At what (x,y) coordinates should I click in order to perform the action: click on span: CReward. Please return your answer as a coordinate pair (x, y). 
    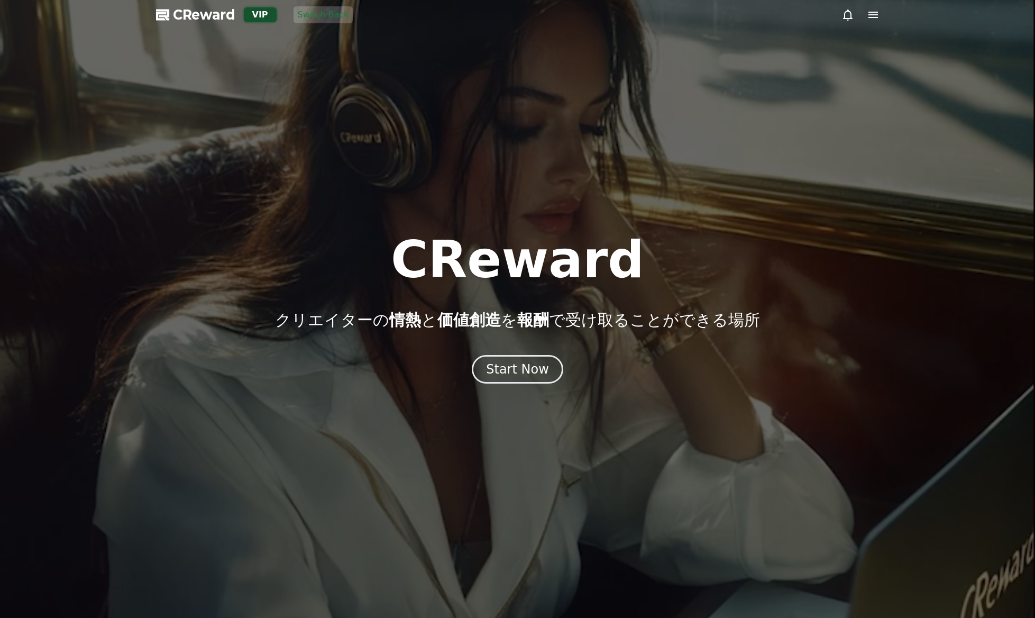
    Looking at the image, I should click on (204, 15).